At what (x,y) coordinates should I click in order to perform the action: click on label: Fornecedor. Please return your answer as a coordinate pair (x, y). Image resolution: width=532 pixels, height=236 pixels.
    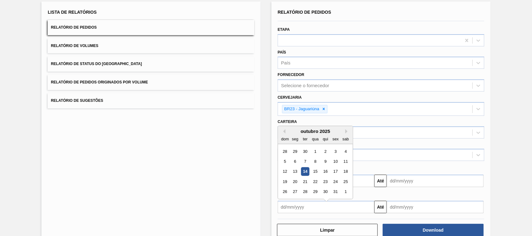
    Looking at the image, I should click on (291, 75).